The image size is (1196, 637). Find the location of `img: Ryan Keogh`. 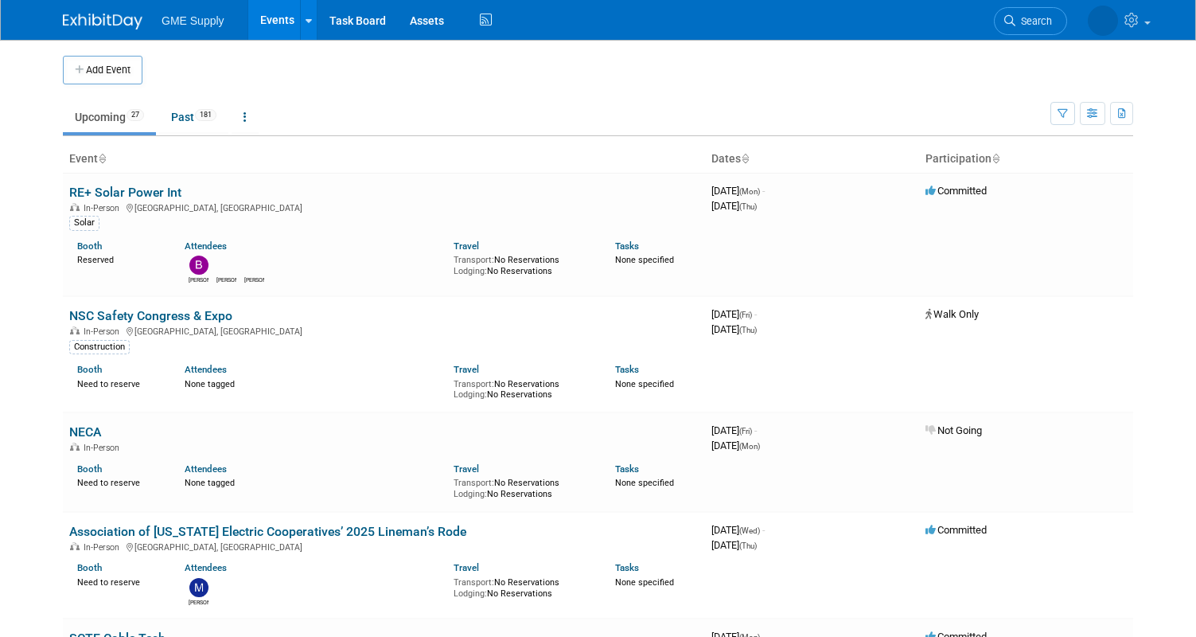

img: Ryan Keogh is located at coordinates (255, 265).